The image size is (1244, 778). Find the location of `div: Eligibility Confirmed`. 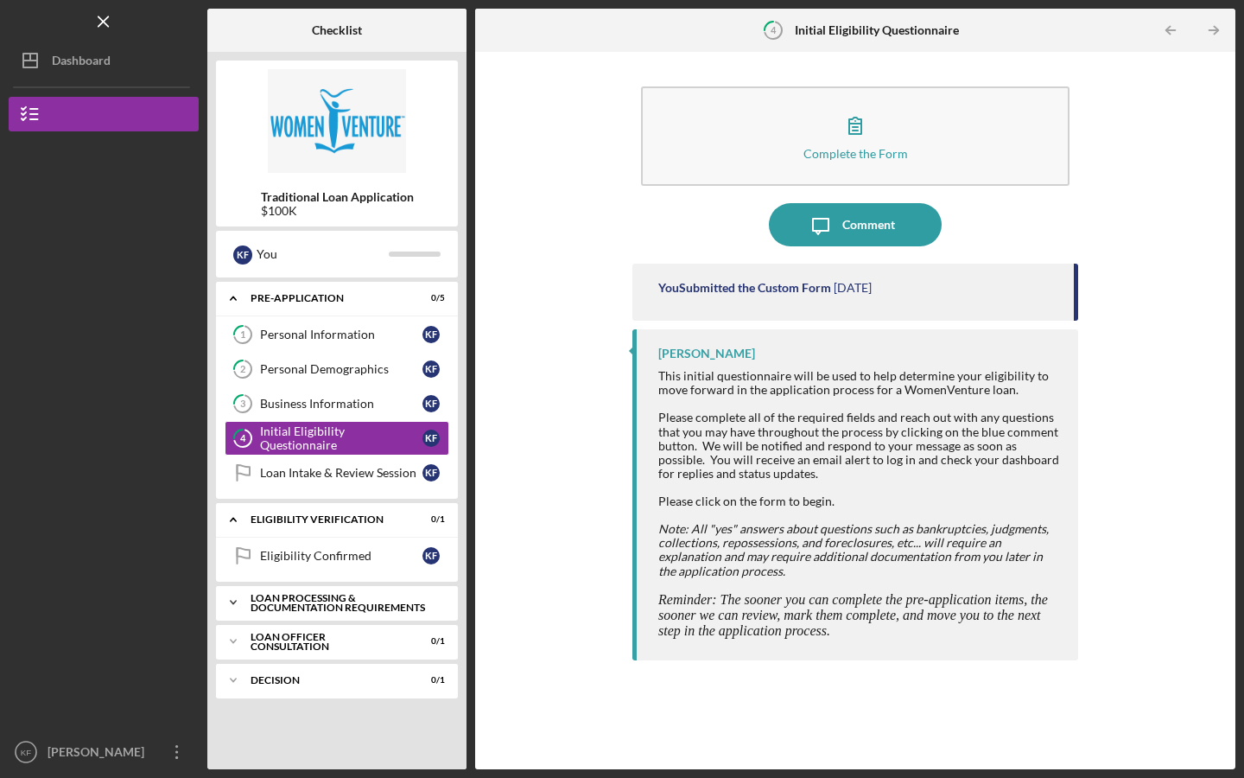

div: Eligibility Confirmed is located at coordinates (341, 556).